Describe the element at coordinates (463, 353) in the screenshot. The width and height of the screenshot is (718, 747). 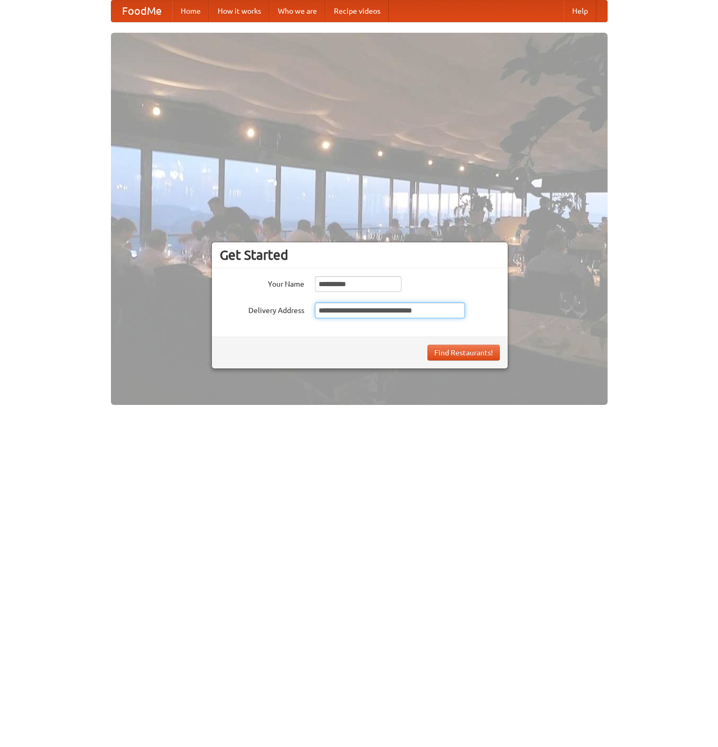
I see `button: Find Restaurants!` at that location.